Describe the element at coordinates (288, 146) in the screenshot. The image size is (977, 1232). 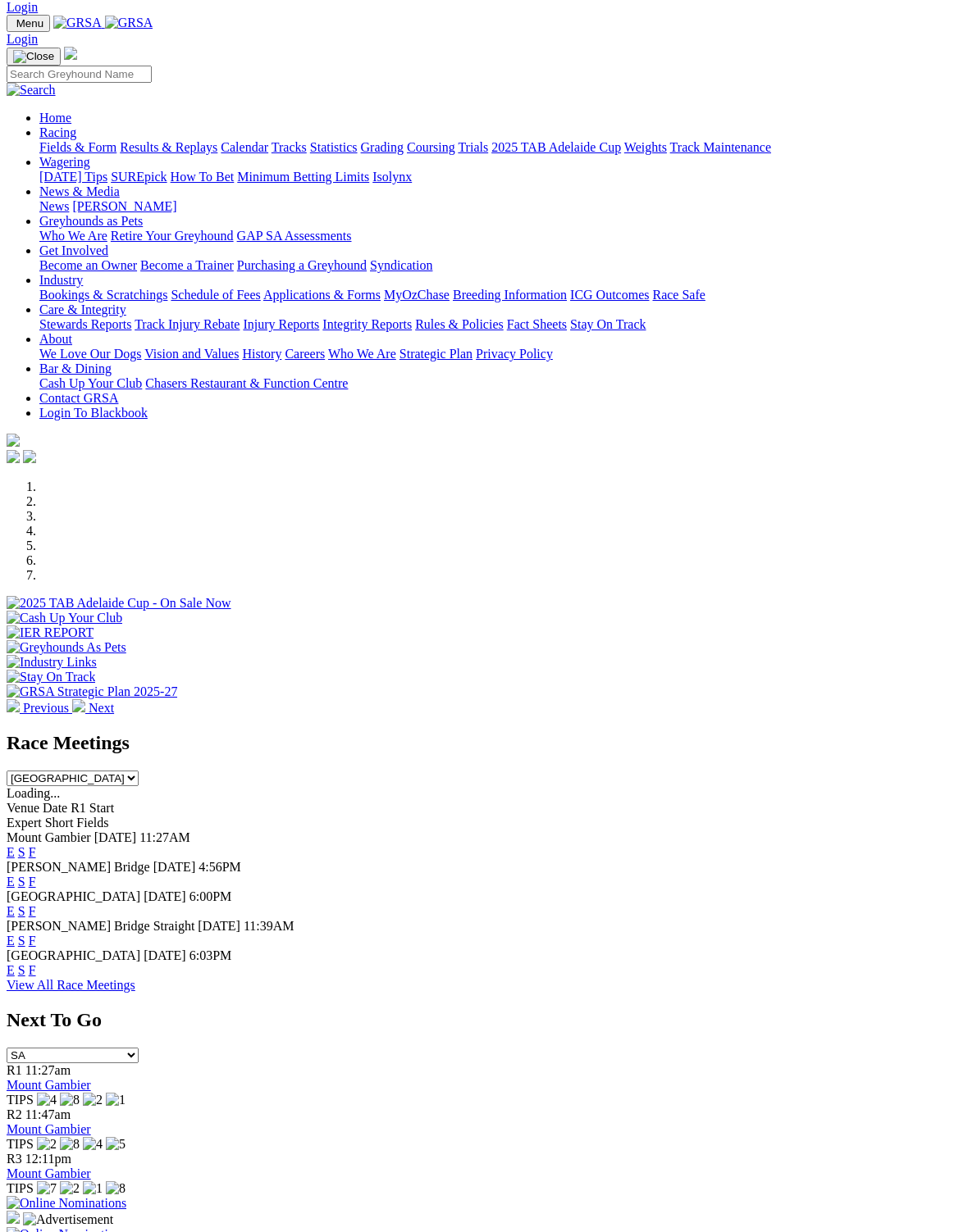
I see `a: Tracks` at that location.